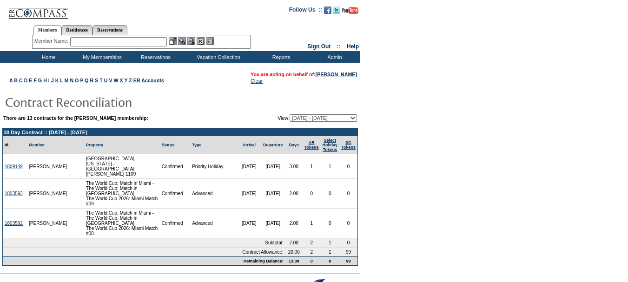 Image resolution: width=628 pixels, height=282 pixels. What do you see at coordinates (144, 243) in the screenshot?
I see `td: Subtotal:` at bounding box center [144, 243].